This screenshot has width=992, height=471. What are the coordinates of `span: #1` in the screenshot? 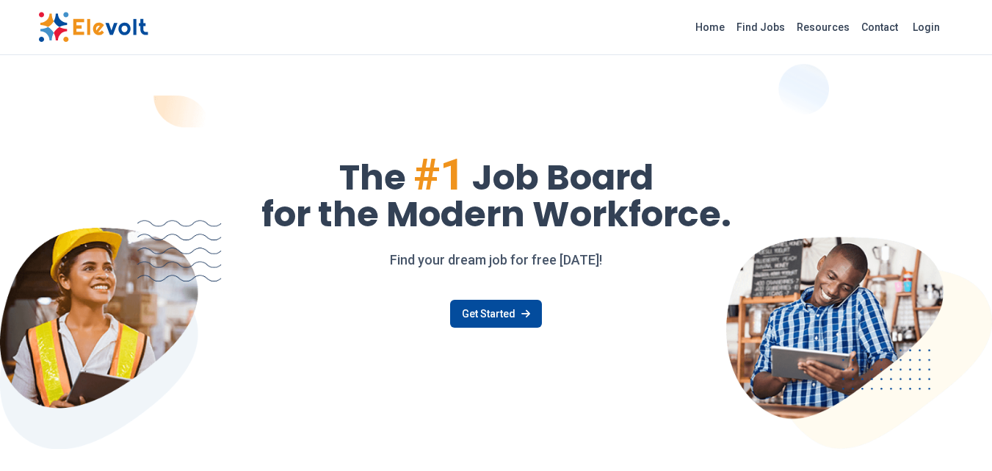 It's located at (439, 174).